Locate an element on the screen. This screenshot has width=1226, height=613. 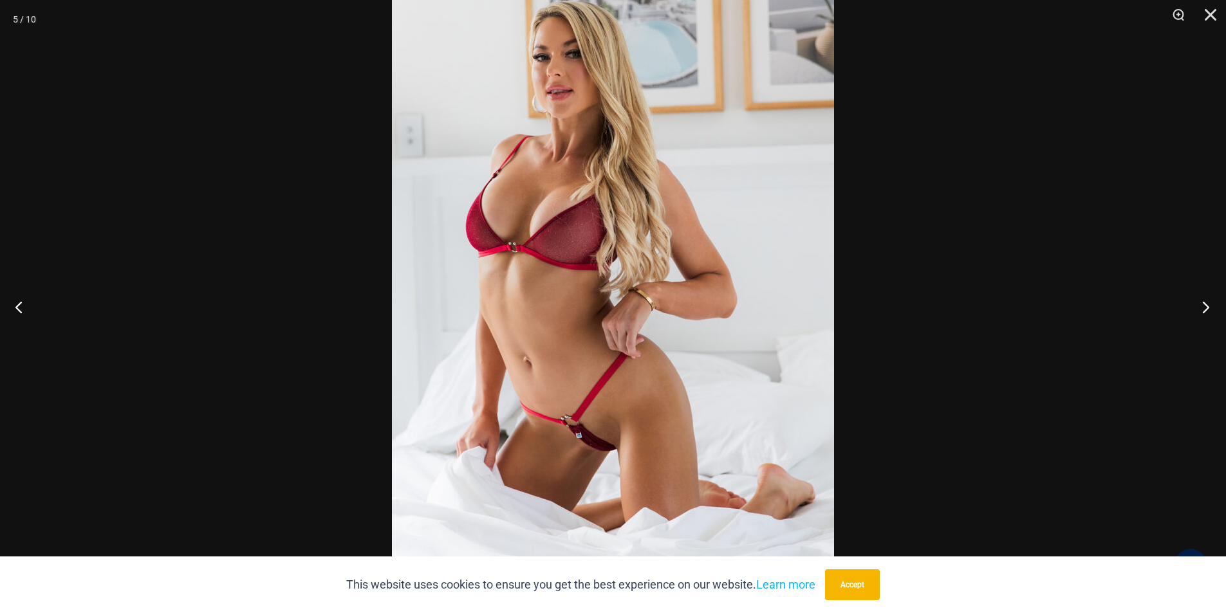
div: 5 / 10 is located at coordinates (24, 19).